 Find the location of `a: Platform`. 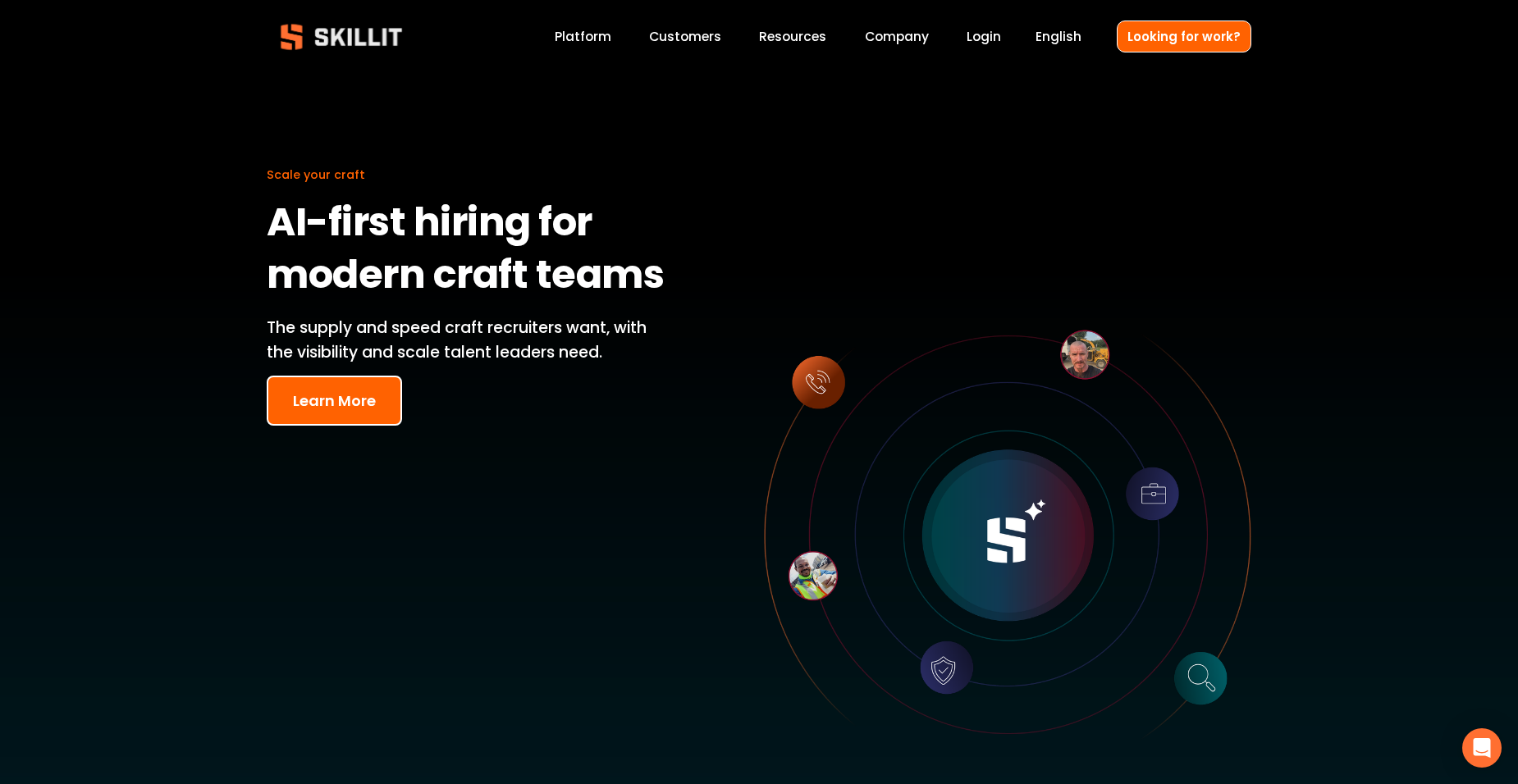

a: Platform is located at coordinates (583, 37).